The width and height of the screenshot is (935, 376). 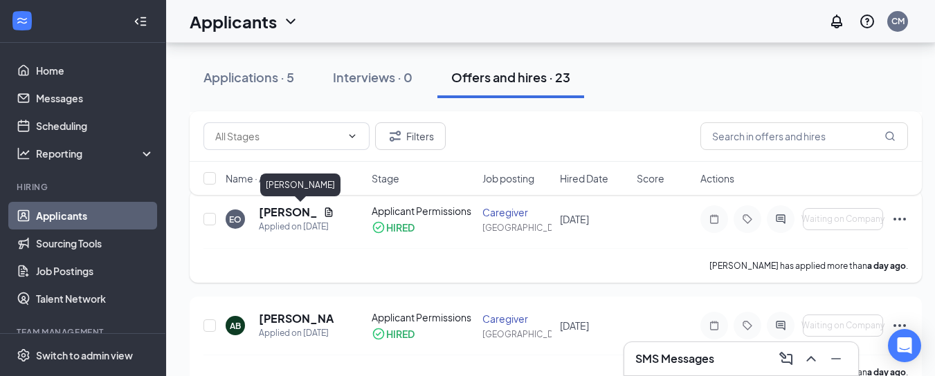 I want to click on div: EO, so click(x=235, y=219).